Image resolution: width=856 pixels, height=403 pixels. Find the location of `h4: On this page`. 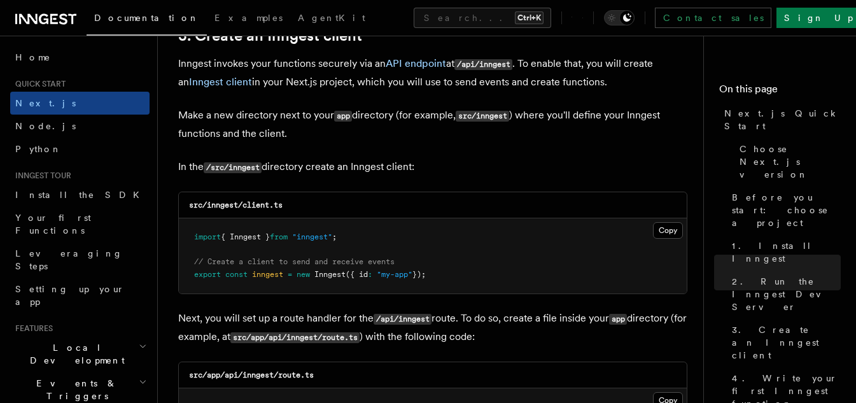

h4: On this page is located at coordinates (780, 92).